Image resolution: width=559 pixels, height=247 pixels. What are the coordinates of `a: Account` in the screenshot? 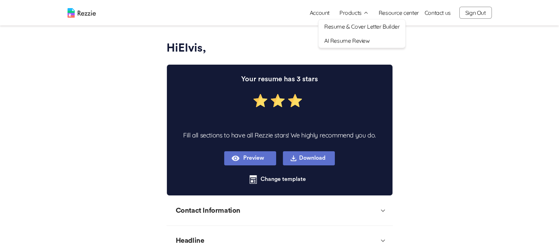 It's located at (320, 13).